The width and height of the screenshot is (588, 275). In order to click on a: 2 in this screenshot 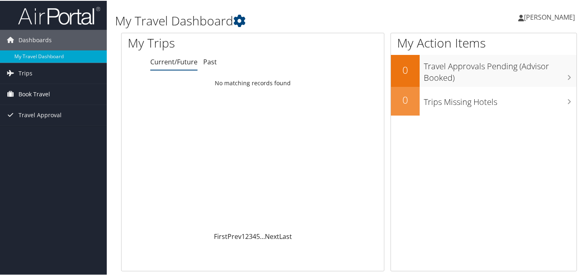, I will do `click(247, 236)`.